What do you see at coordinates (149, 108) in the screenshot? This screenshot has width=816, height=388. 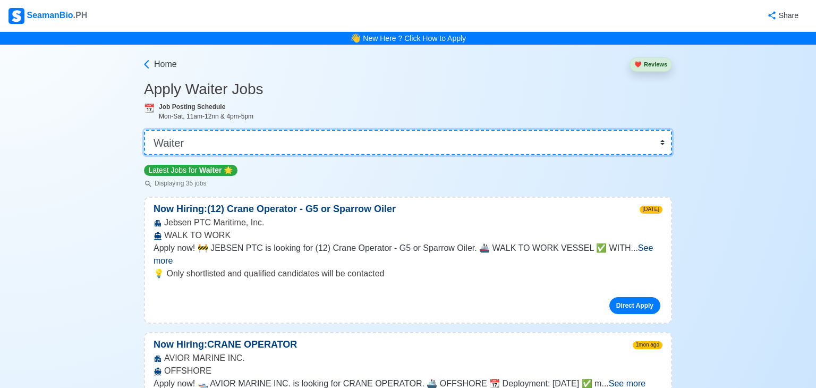 I see `span: calendar` at bounding box center [149, 108].